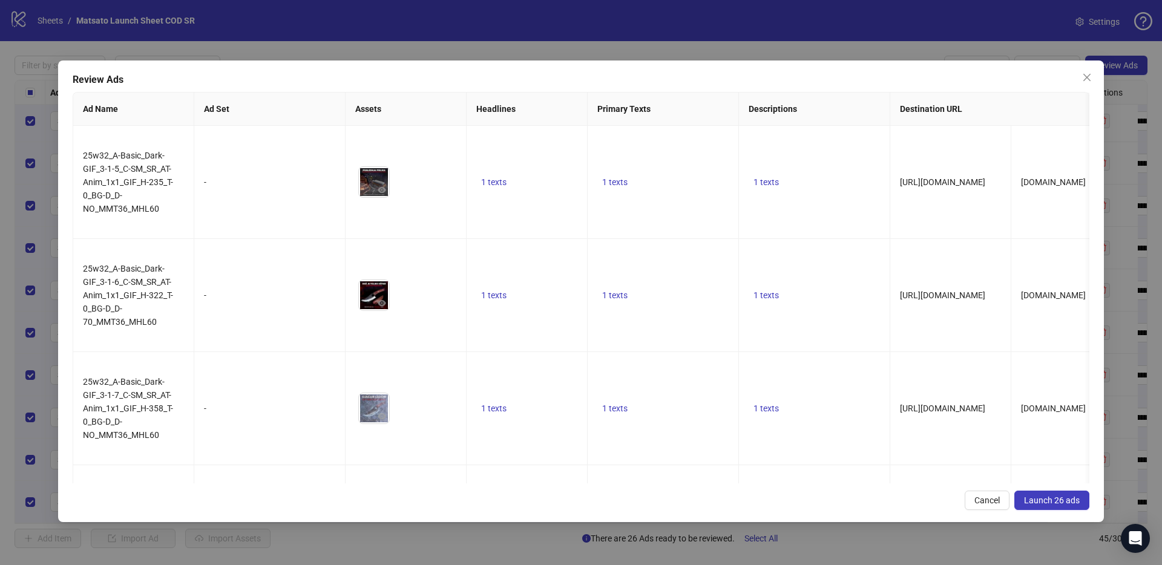 This screenshot has width=1162, height=565. What do you see at coordinates (128, 409) in the screenshot?
I see `span: 25w32_A-Basic_Dark-GIF_3-1-7_C-SM_SR_AT-Anim_1x1_GIF_H-358_T-0_BG-D_D-NO_MMT36_MHL60` at bounding box center [128, 409].